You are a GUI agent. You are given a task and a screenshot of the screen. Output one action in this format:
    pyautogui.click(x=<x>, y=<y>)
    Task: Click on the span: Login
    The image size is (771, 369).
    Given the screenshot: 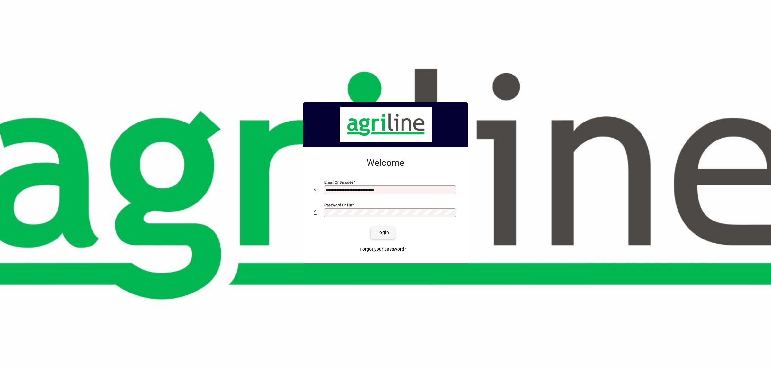 What is the action you would take?
    pyautogui.click(x=382, y=232)
    